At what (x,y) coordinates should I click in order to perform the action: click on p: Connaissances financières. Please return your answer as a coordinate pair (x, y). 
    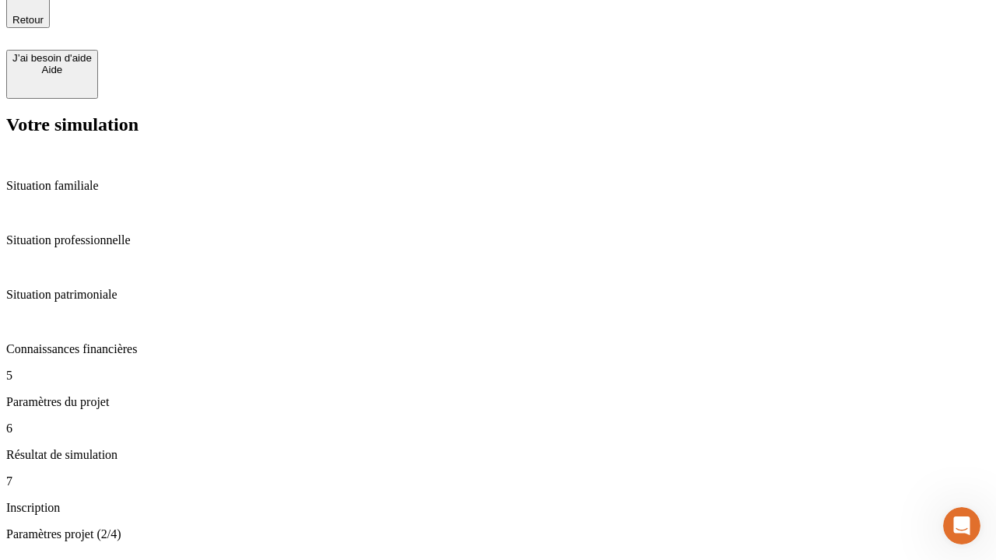
    Looking at the image, I should click on (498, 349).